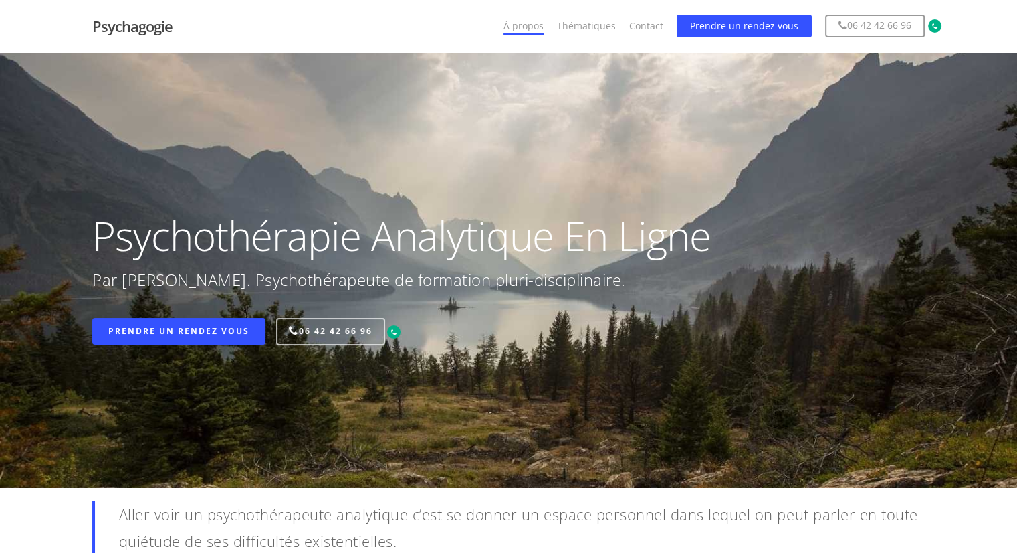  What do you see at coordinates (524, 26) in the screenshot?
I see `a: À propos` at bounding box center [524, 26].